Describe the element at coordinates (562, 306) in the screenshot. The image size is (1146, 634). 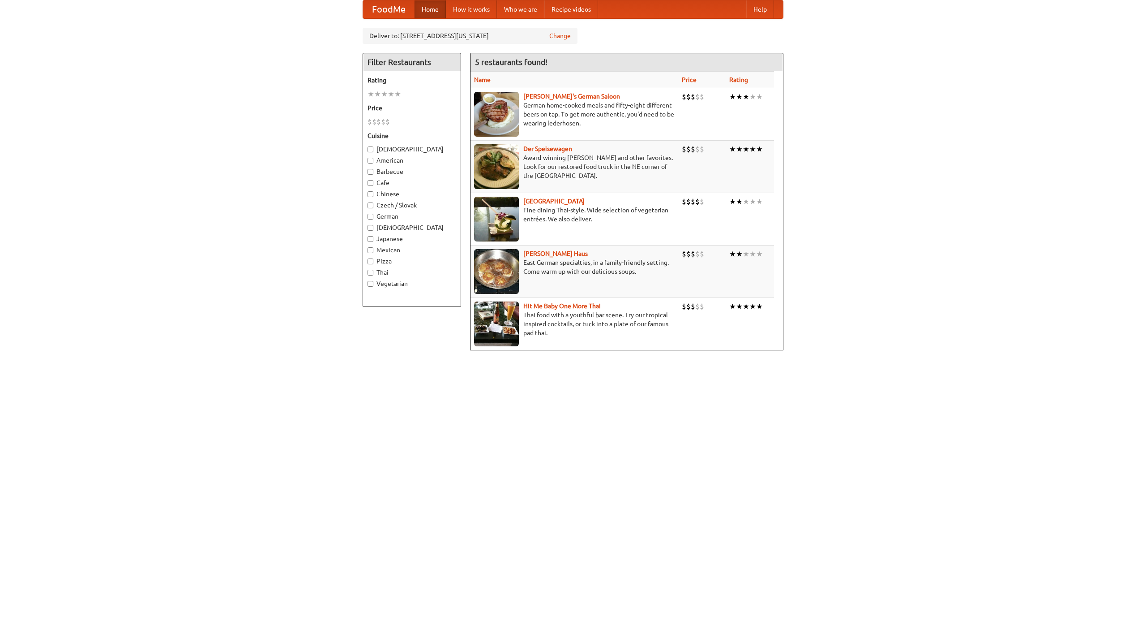
I see `a: Hit Me Baby One More Thai` at that location.